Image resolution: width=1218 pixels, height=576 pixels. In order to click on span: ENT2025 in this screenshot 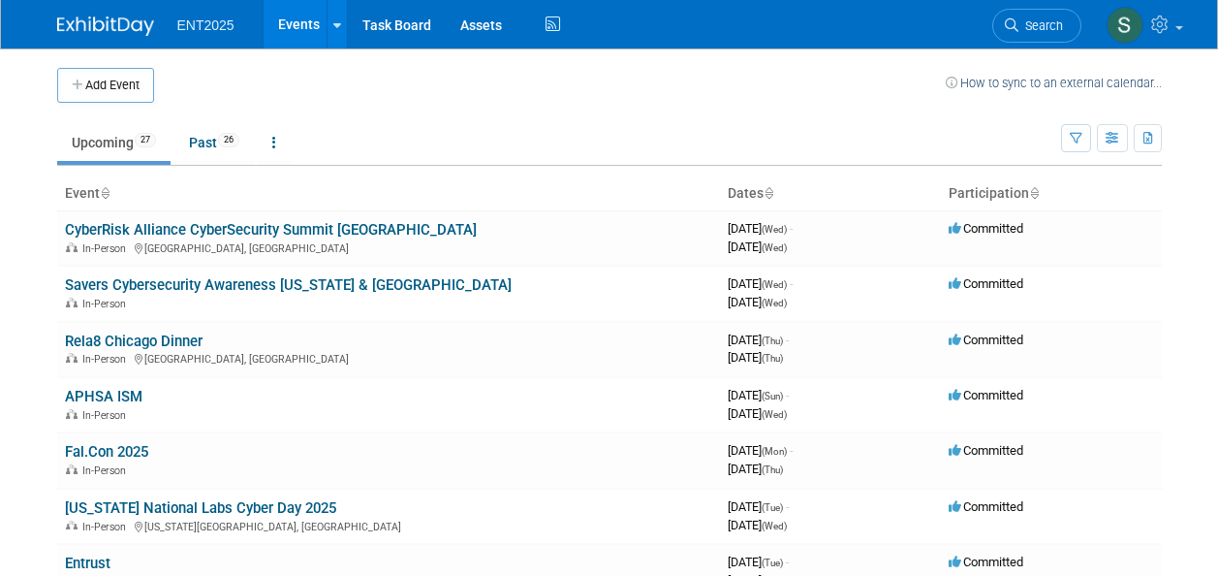, I will do `click(205, 25)`.